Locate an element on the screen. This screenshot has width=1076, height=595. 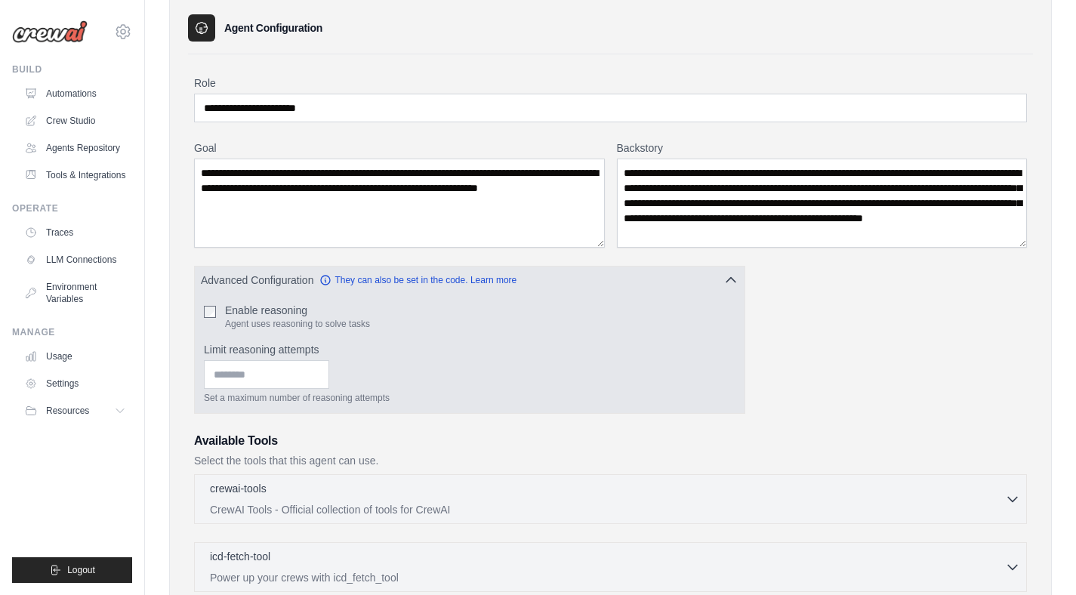
label: Role is located at coordinates (610, 83).